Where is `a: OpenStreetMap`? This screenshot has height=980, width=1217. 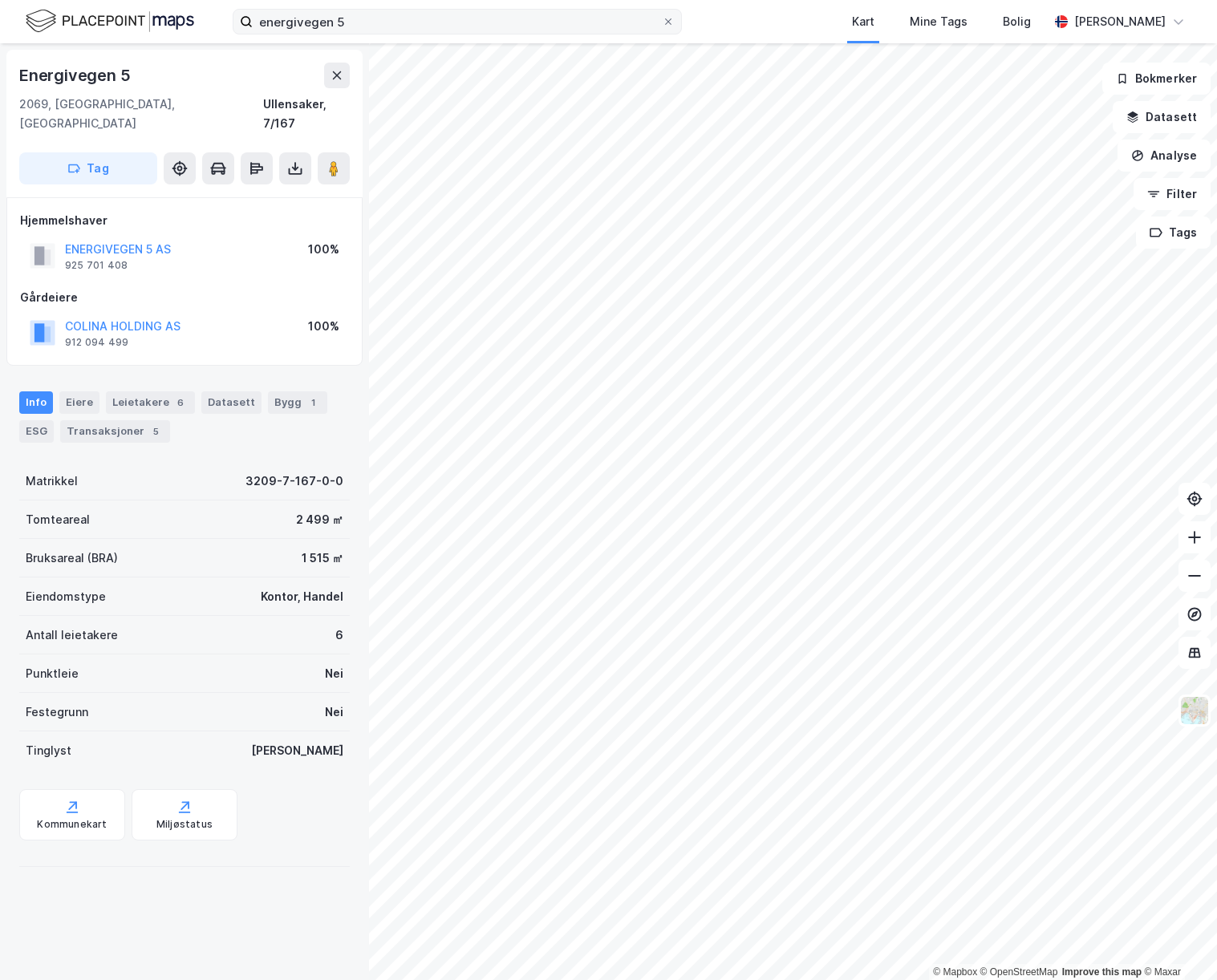 a: OpenStreetMap is located at coordinates (1019, 972).